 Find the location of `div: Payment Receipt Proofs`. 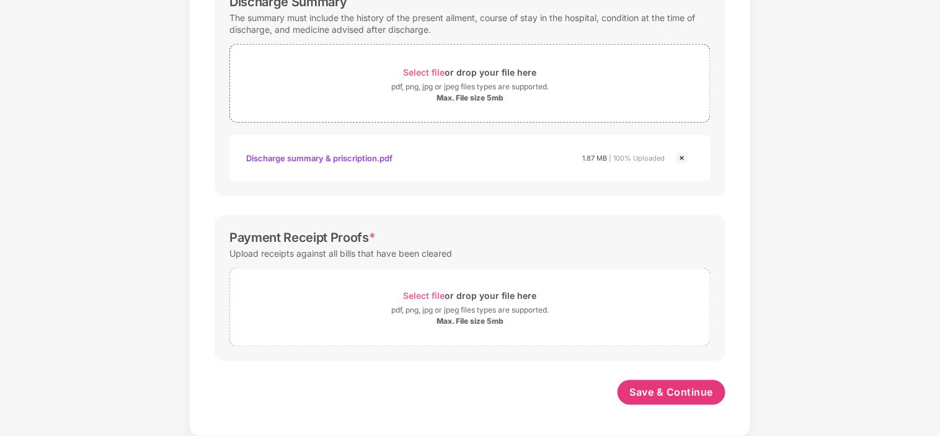

div: Payment Receipt Proofs is located at coordinates (303, 237).